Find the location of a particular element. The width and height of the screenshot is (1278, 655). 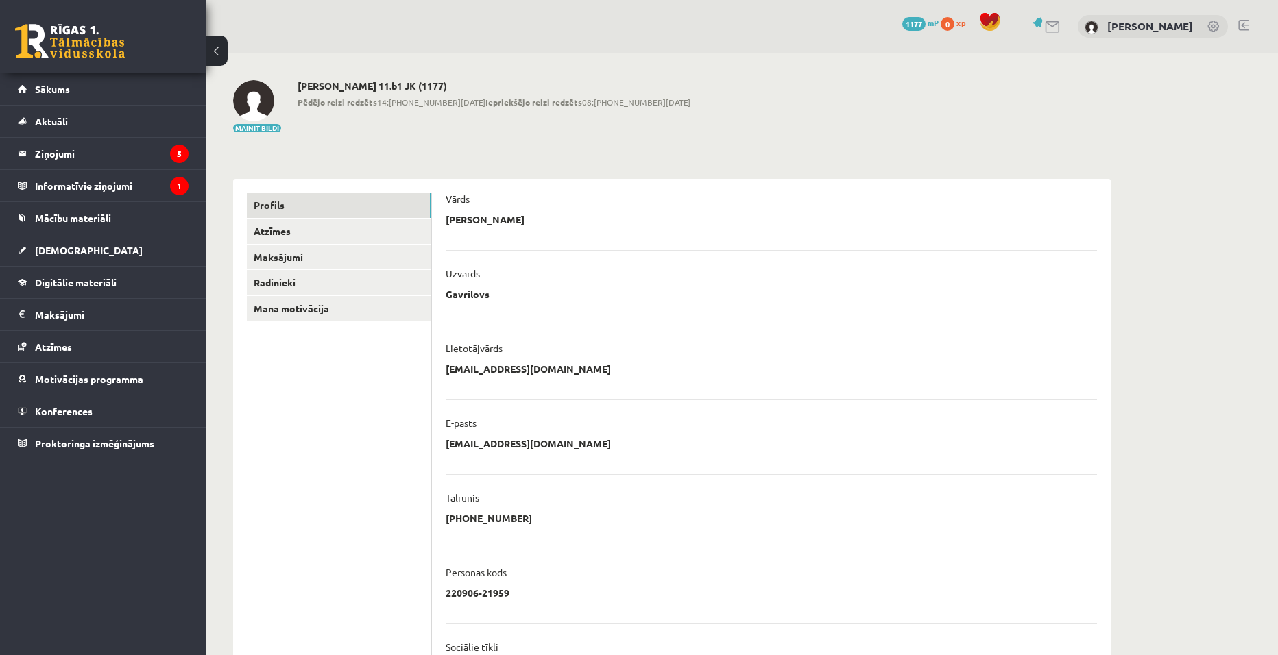

a: Konferences is located at coordinates (103, 411).